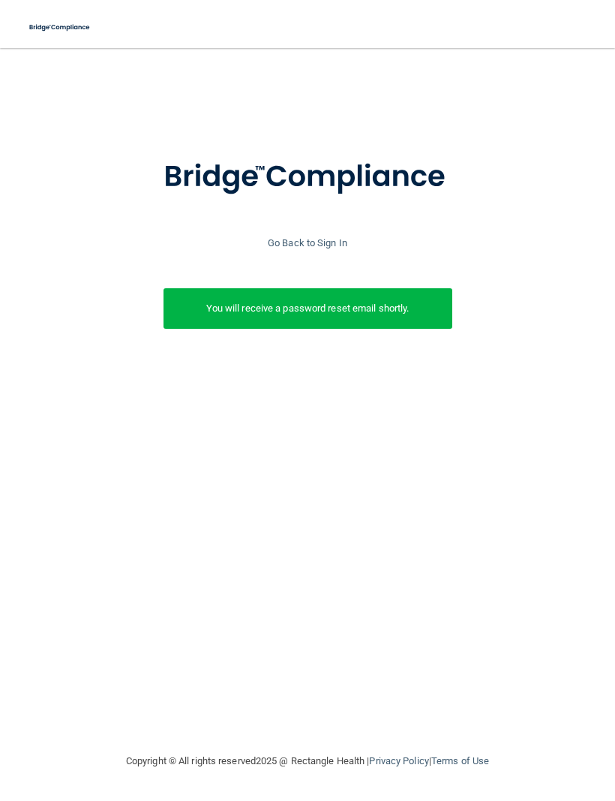 The width and height of the screenshot is (615, 801). Describe the element at coordinates (460, 760) in the screenshot. I see `a: Terms of Use` at that location.